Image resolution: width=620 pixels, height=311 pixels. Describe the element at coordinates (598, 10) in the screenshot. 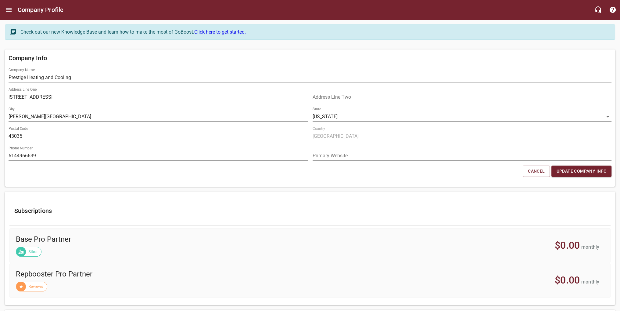

I see `button: Live Chat` at that location.